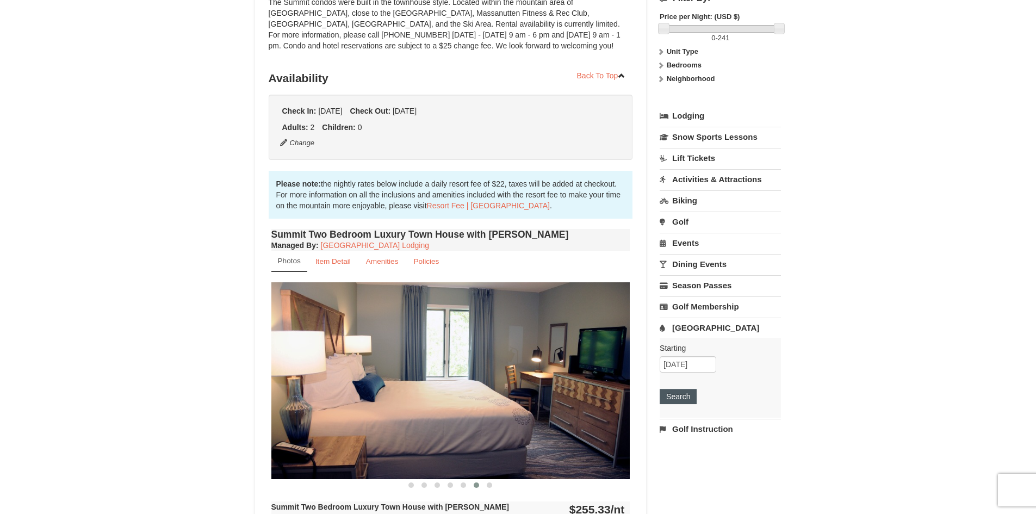 Image resolution: width=1036 pixels, height=514 pixels. I want to click on small: Photos, so click(289, 260).